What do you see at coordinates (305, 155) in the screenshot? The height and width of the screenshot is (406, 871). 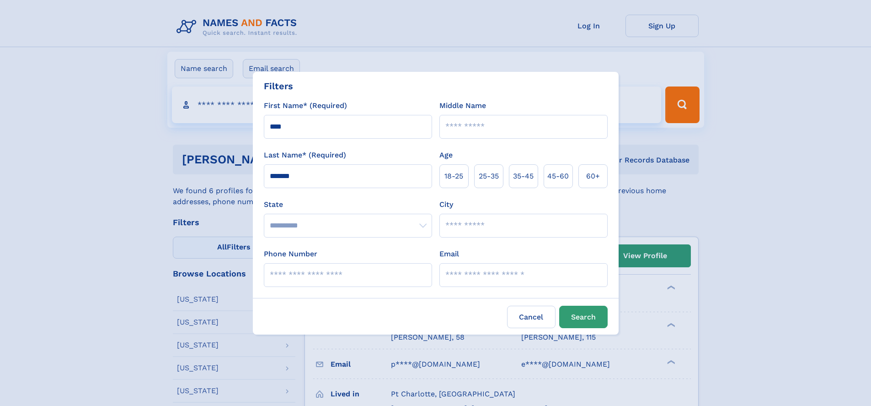 I see `label: Last Name* (Required)` at bounding box center [305, 155].